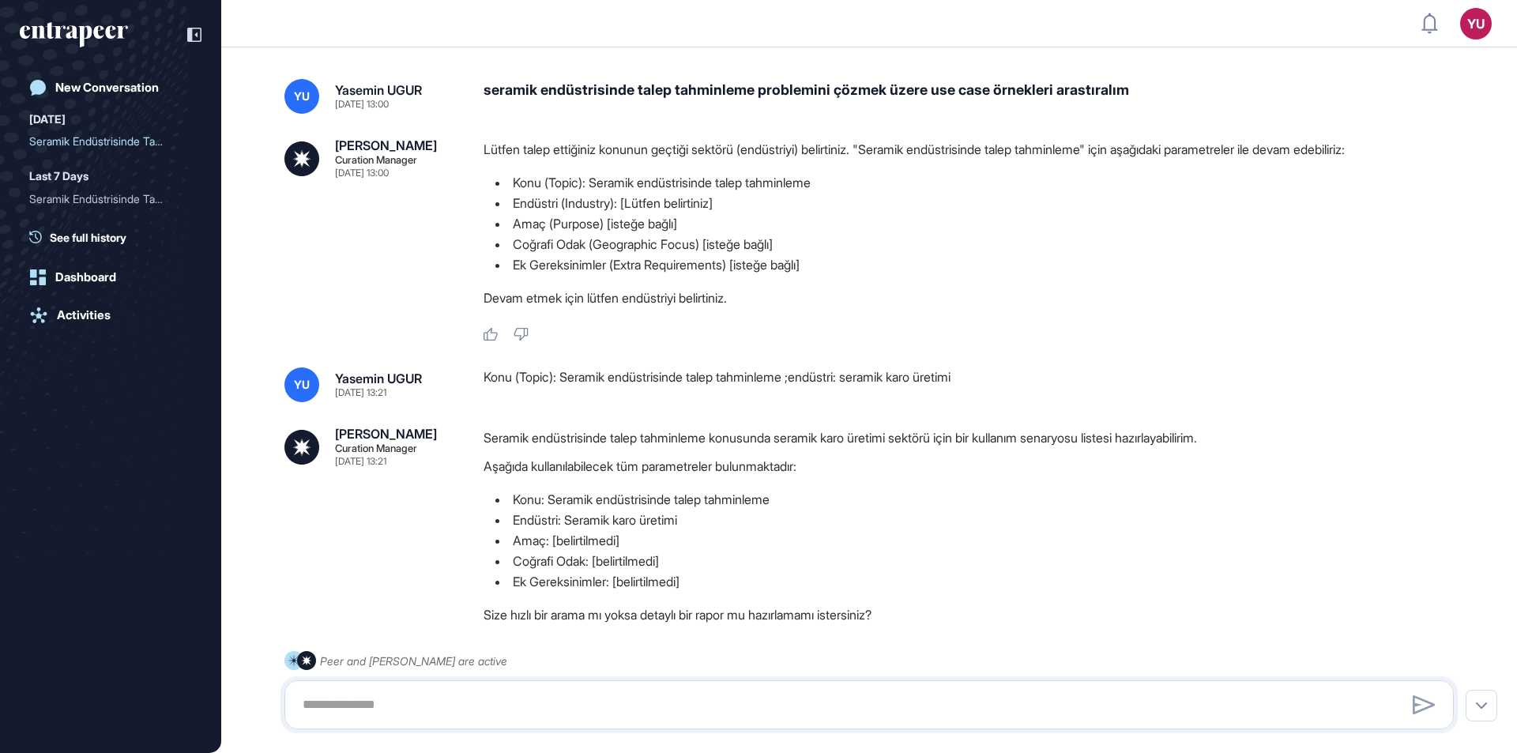 The height and width of the screenshot is (753, 1517). Describe the element at coordinates (975, 581) in the screenshot. I see `li: Ek Gereksinimler: [belirtilmedi]` at that location.